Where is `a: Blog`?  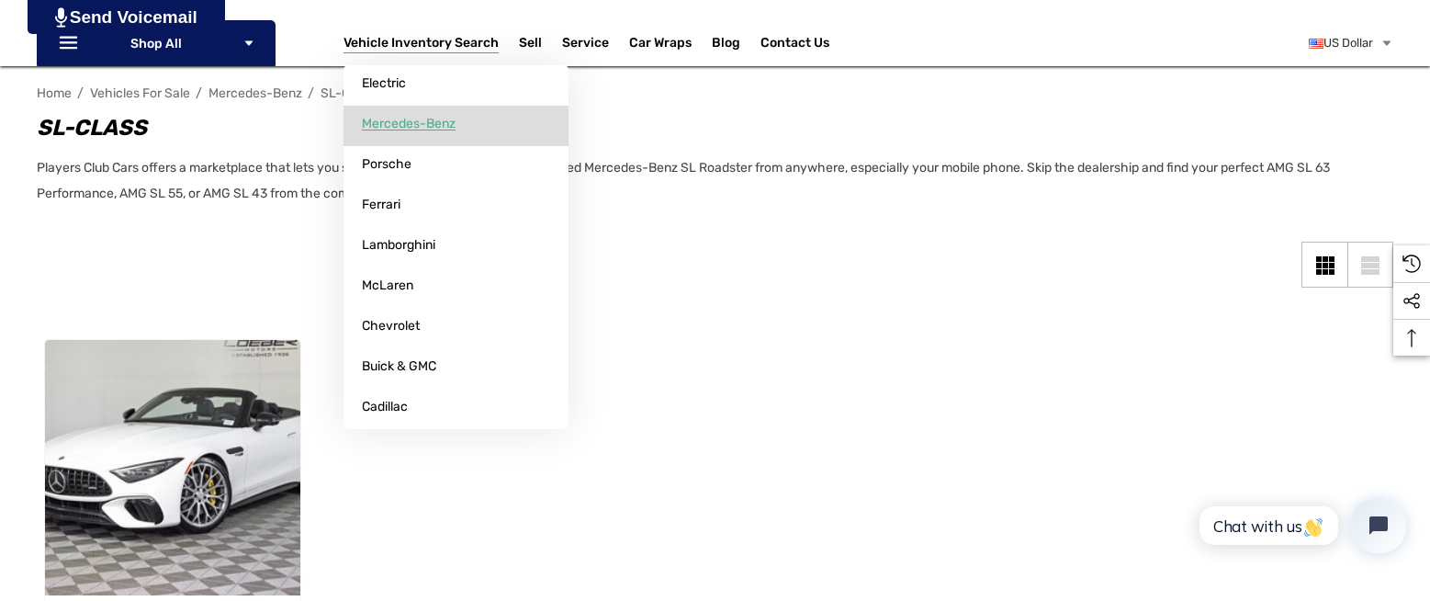 a: Blog is located at coordinates (725, 45).